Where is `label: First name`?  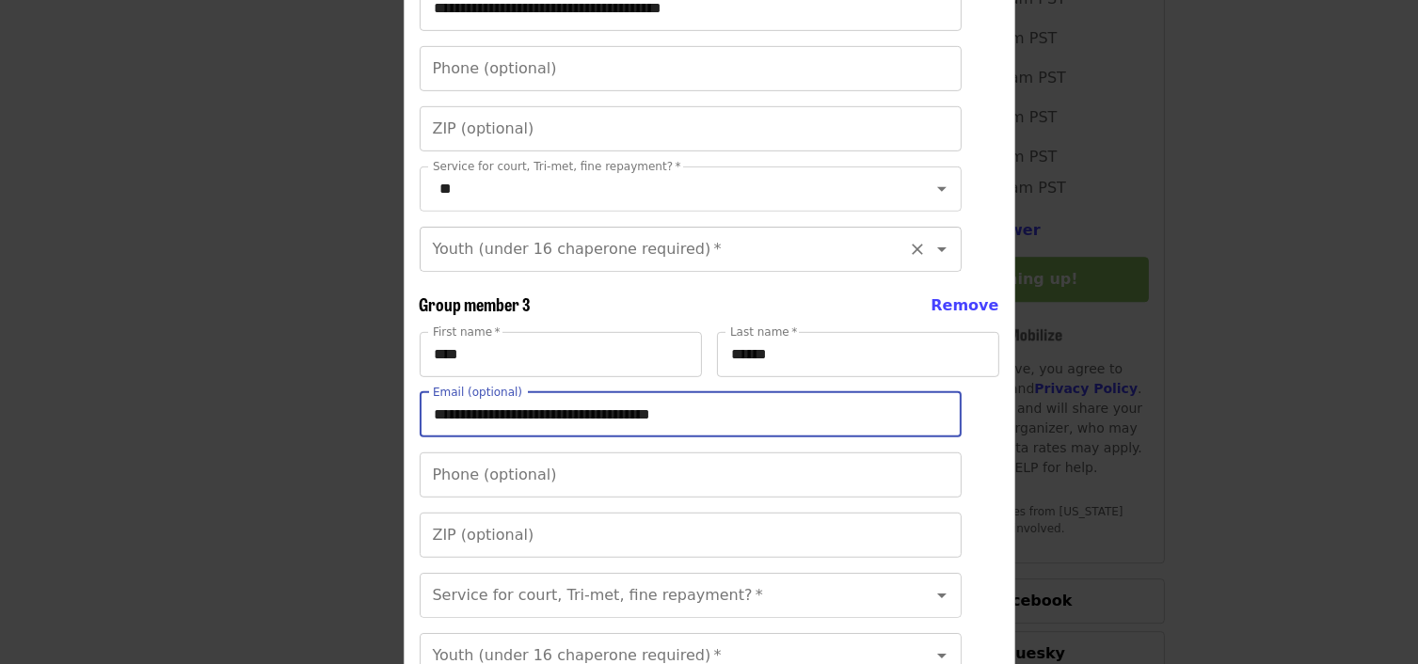 label: First name is located at coordinates (467, 332).